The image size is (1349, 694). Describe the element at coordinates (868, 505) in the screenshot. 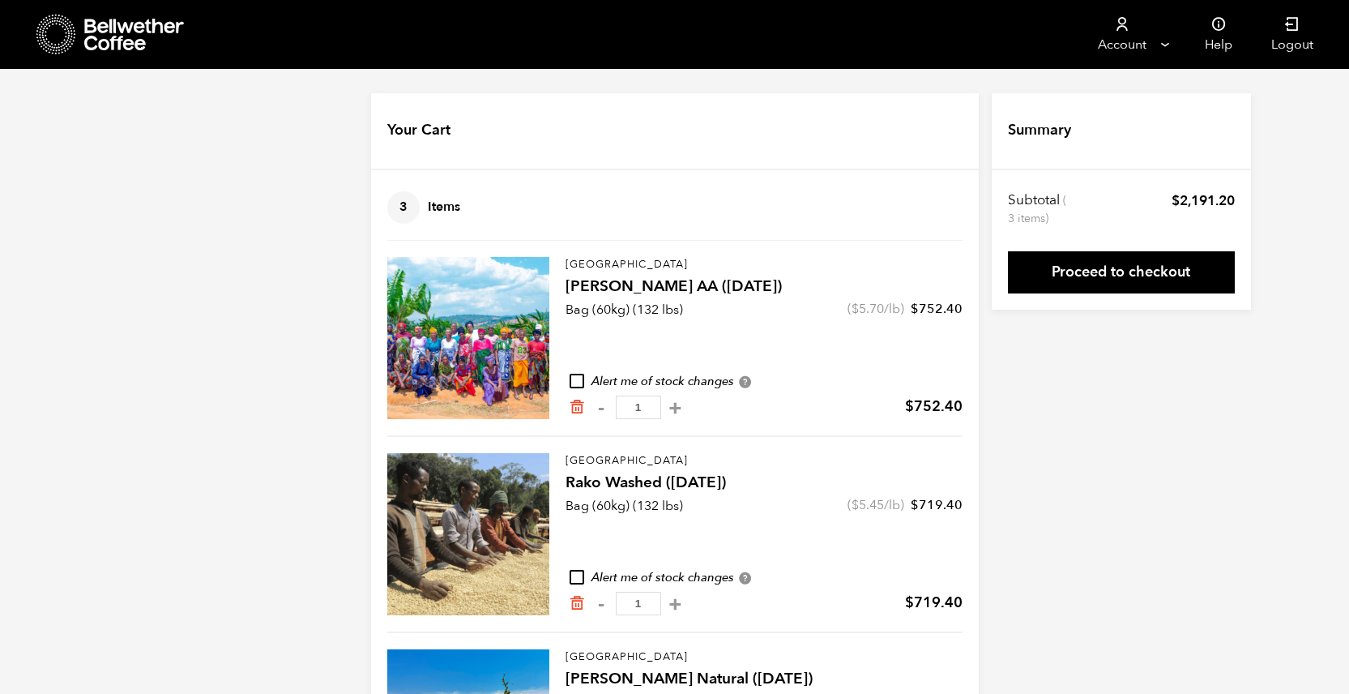

I see `bdi: 5.45` at that location.